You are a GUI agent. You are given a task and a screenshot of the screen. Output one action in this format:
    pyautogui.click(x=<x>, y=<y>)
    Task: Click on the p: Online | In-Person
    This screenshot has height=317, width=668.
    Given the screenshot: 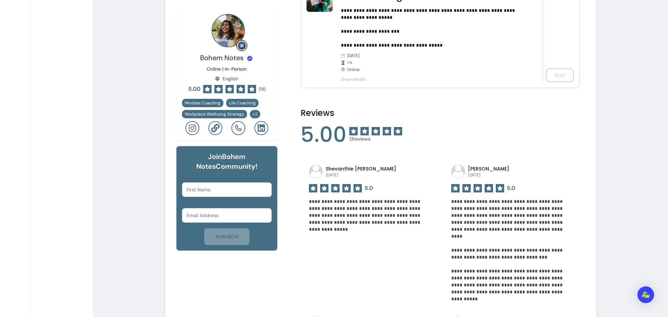 What is the action you would take?
    pyautogui.click(x=226, y=69)
    